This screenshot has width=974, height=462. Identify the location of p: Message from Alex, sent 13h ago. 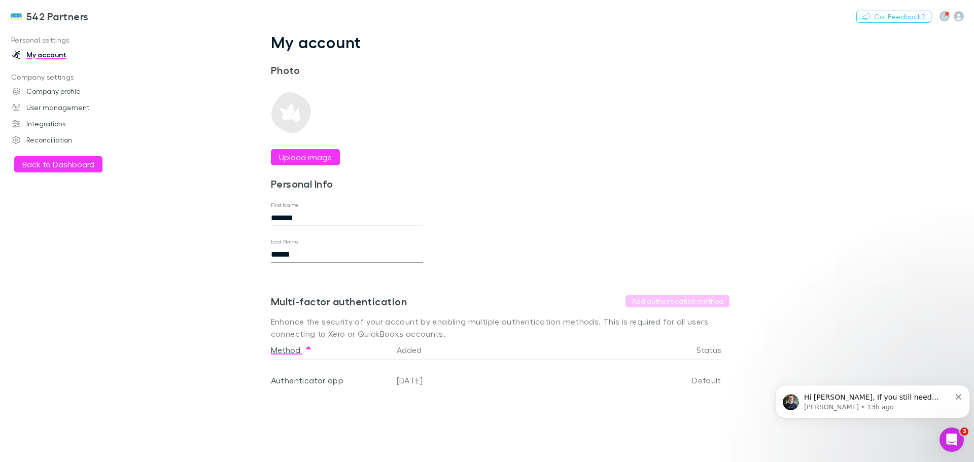
(106, 44).